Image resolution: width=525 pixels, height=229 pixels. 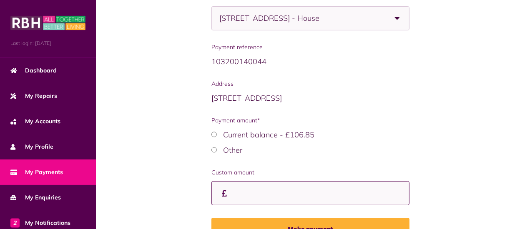 I want to click on span: My Profile, so click(x=32, y=147).